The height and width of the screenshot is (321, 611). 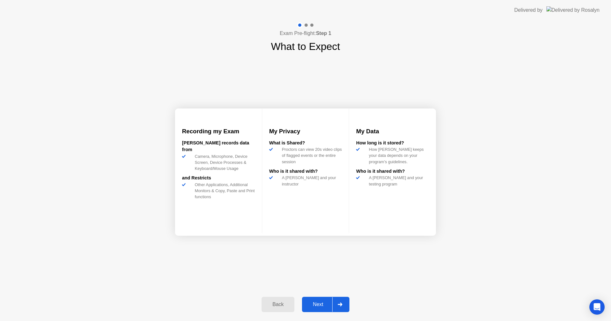 I want to click on div: How long is it stored?, so click(x=392, y=143).